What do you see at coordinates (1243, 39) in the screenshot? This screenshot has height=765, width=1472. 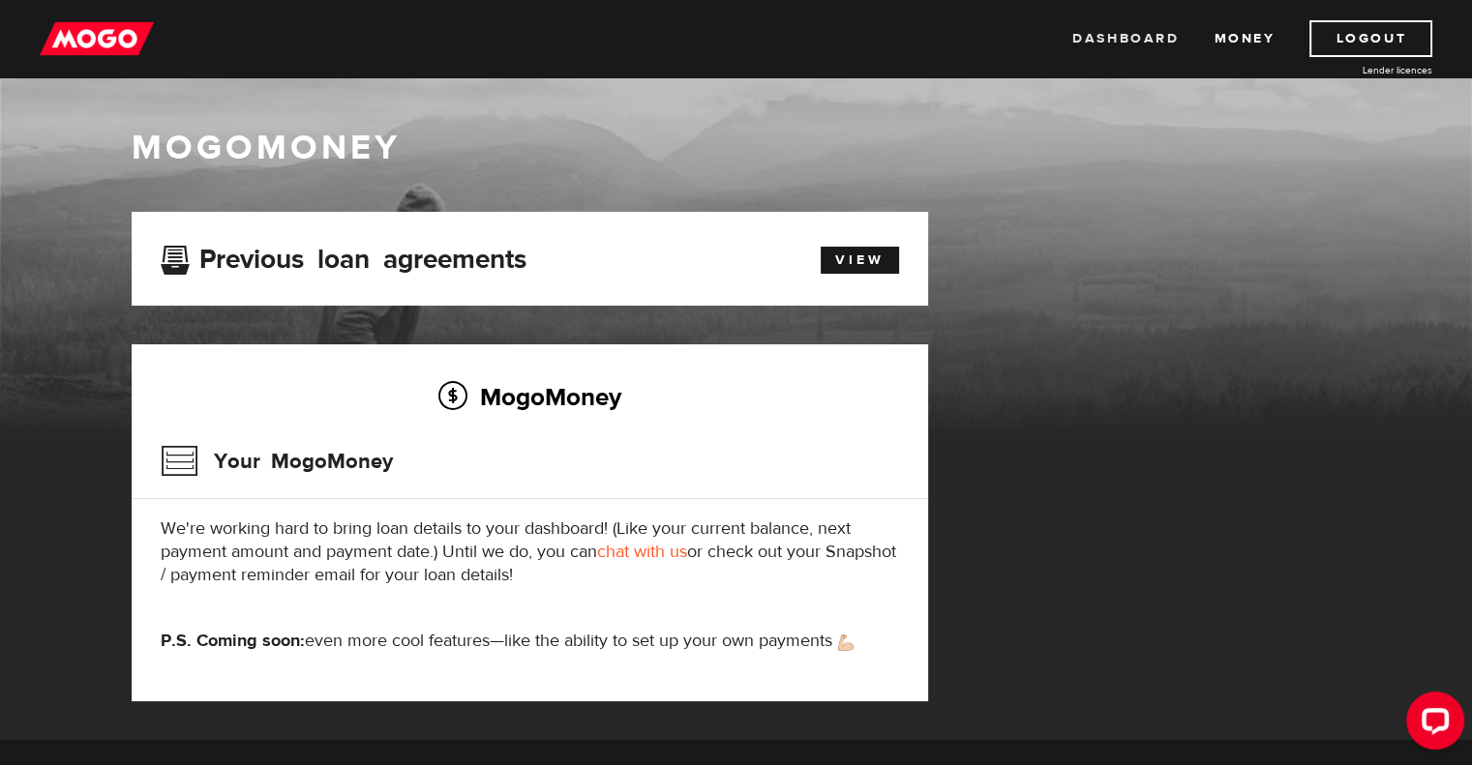 I see `a: Money` at bounding box center [1243, 39].